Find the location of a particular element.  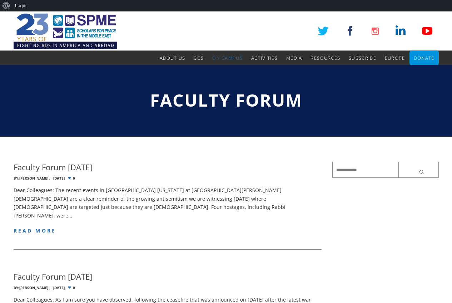

span: Faculty Forum is located at coordinates (226, 100).